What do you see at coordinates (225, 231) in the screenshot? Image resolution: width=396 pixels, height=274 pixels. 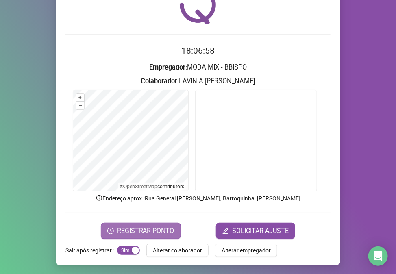 I see `span: edit` at bounding box center [225, 231].